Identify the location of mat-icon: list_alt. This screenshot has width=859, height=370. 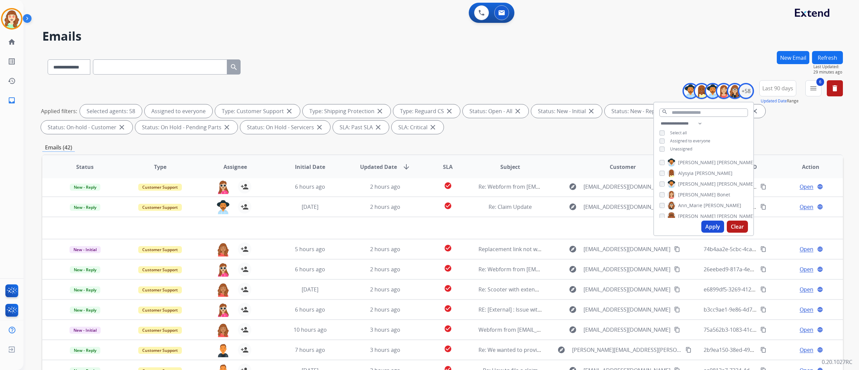
(12, 61).